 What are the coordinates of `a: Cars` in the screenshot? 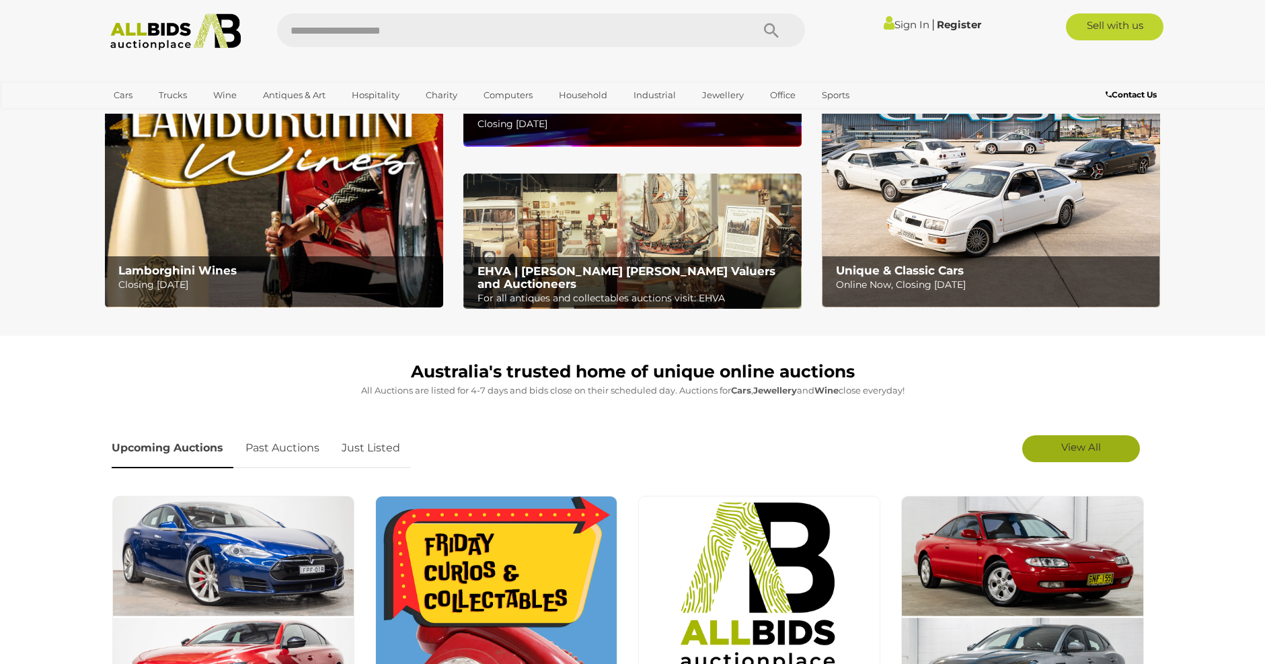 It's located at (123, 95).